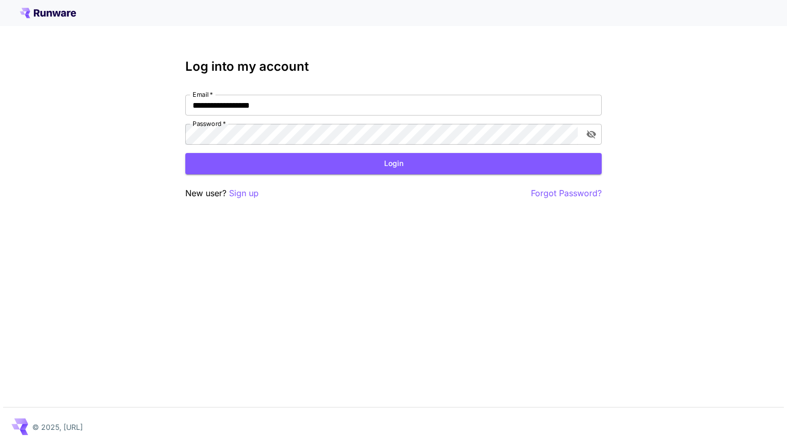 Image resolution: width=787 pixels, height=446 pixels. Describe the element at coordinates (209, 123) in the screenshot. I see `label: Password` at that location.